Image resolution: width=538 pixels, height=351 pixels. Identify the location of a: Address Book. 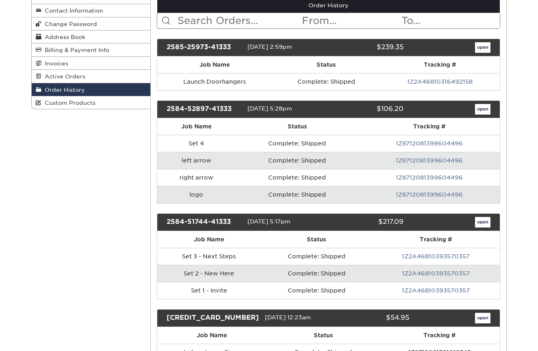
(91, 37).